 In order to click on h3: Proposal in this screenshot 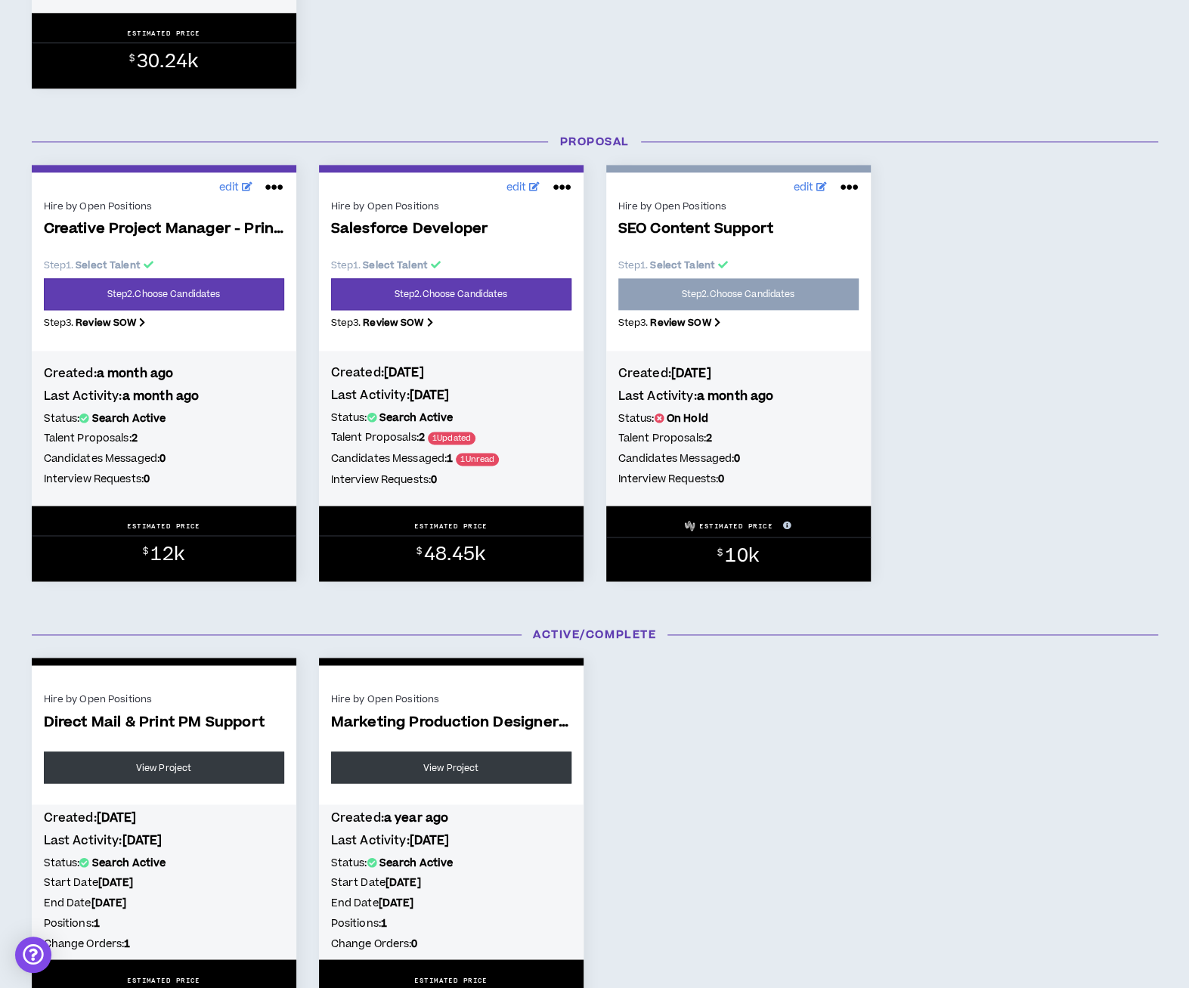, I will do `click(595, 141)`.